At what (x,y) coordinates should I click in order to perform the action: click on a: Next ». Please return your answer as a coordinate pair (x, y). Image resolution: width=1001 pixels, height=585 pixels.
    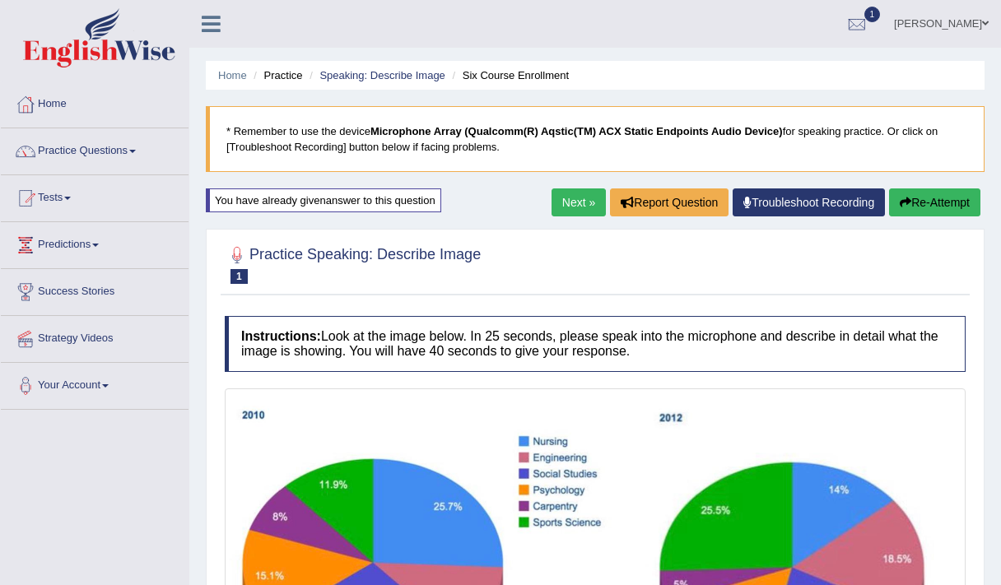
    Looking at the image, I should click on (579, 203).